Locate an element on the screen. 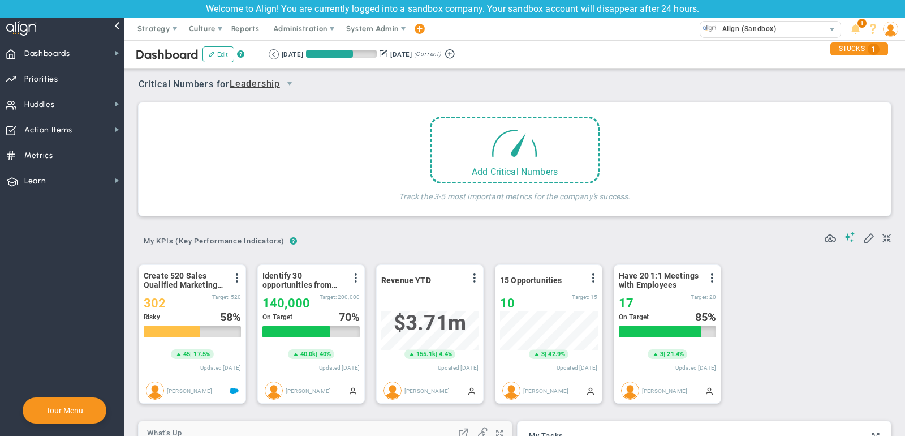 This screenshot has width=905, height=436. span: 520 is located at coordinates (236, 296).